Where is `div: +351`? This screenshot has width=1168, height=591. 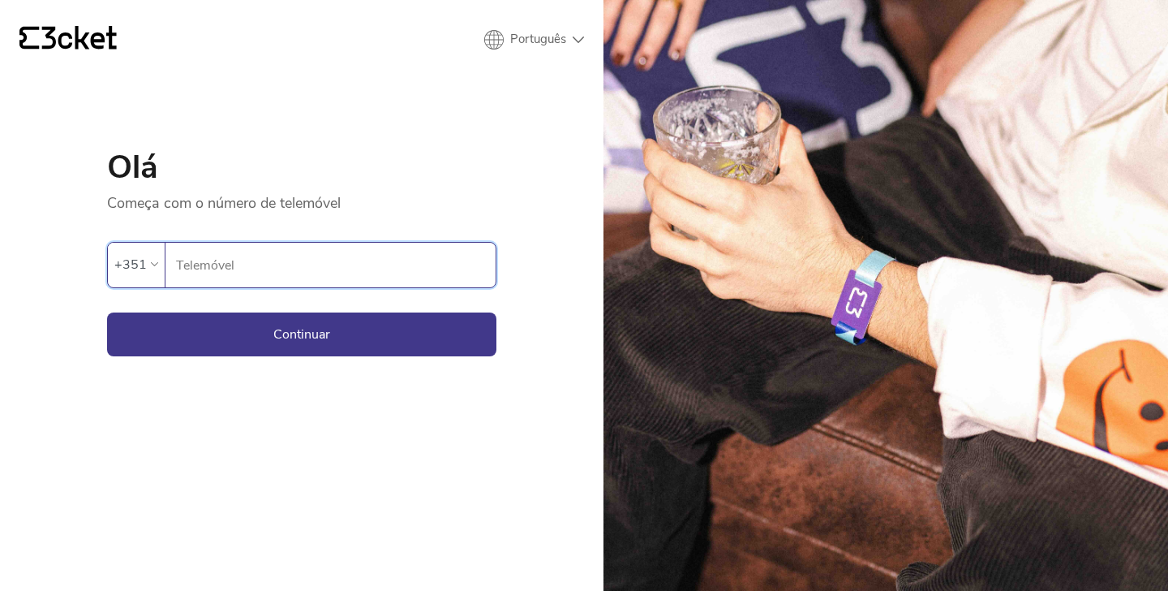
div: +351 is located at coordinates (131, 264).